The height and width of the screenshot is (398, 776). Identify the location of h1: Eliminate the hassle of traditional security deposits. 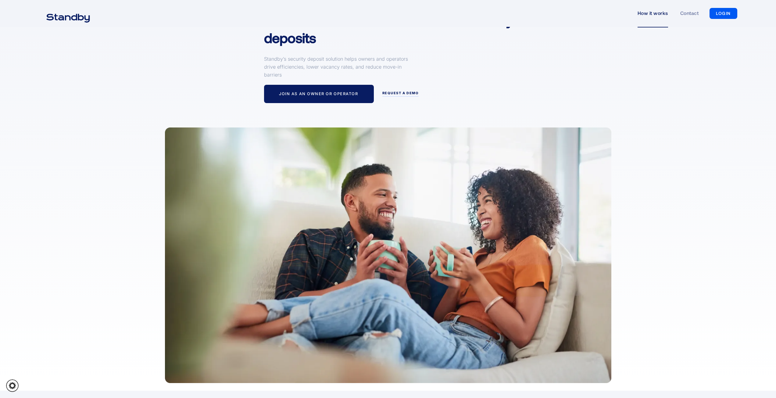
(407, 29).